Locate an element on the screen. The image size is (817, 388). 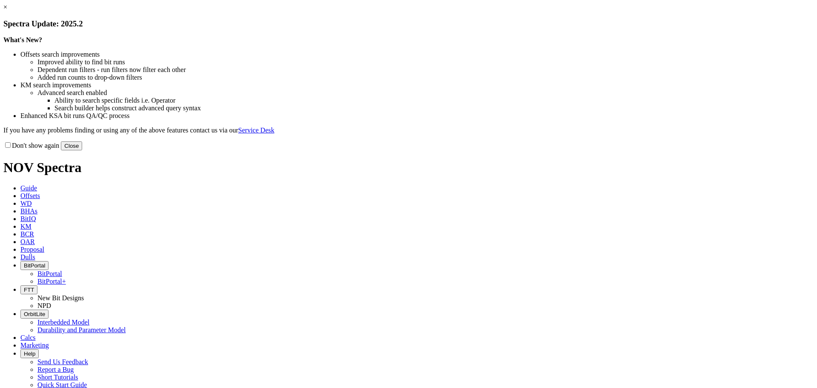
a: Short Tutorials is located at coordinates (58, 377).